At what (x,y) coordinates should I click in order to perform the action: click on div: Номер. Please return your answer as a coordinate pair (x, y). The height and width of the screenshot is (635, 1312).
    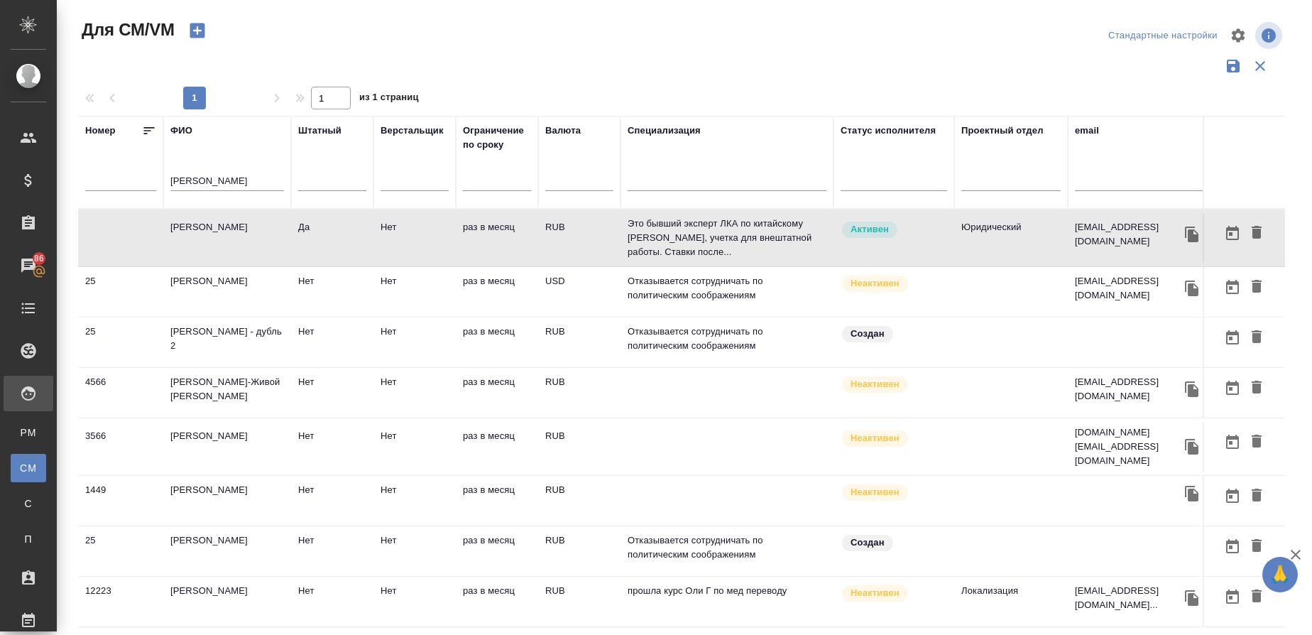
    Looking at the image, I should click on (100, 131).